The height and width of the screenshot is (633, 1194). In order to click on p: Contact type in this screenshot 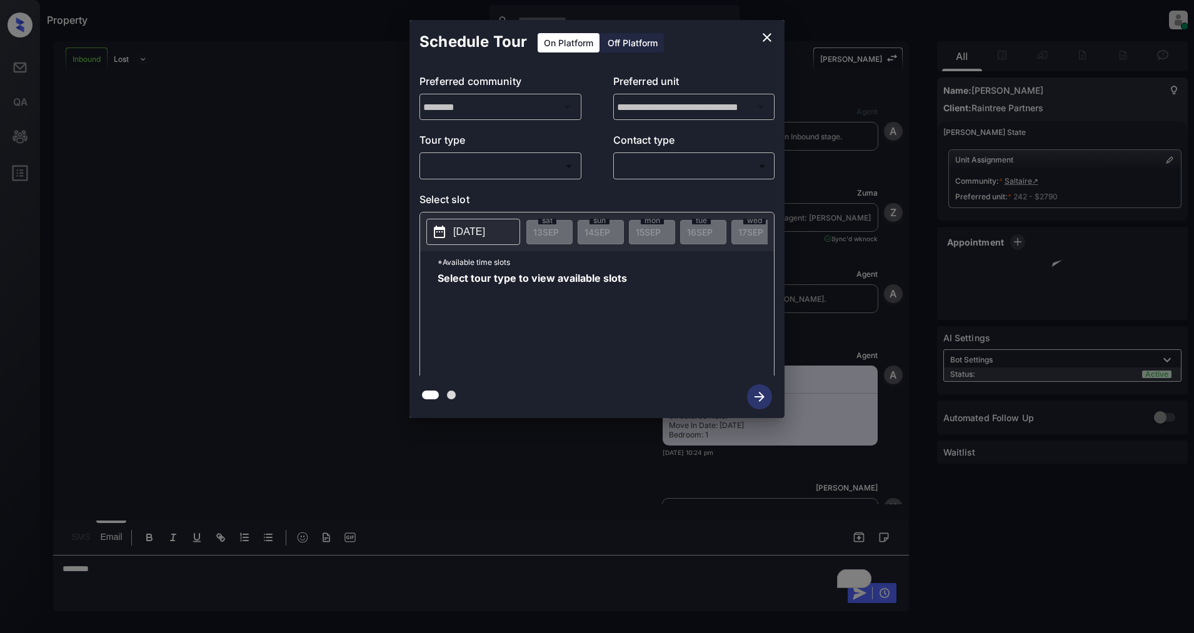, I will do `click(694, 143)`.